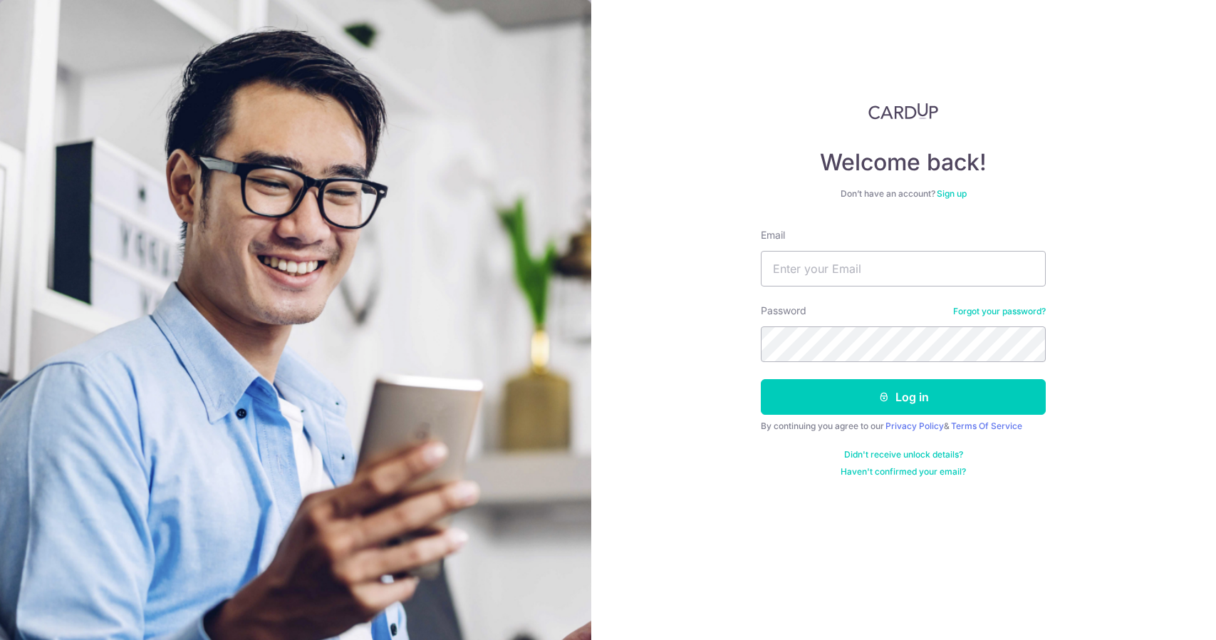 The height and width of the screenshot is (640, 1216). Describe the element at coordinates (904, 162) in the screenshot. I see `h4: Welcome back!` at that location.